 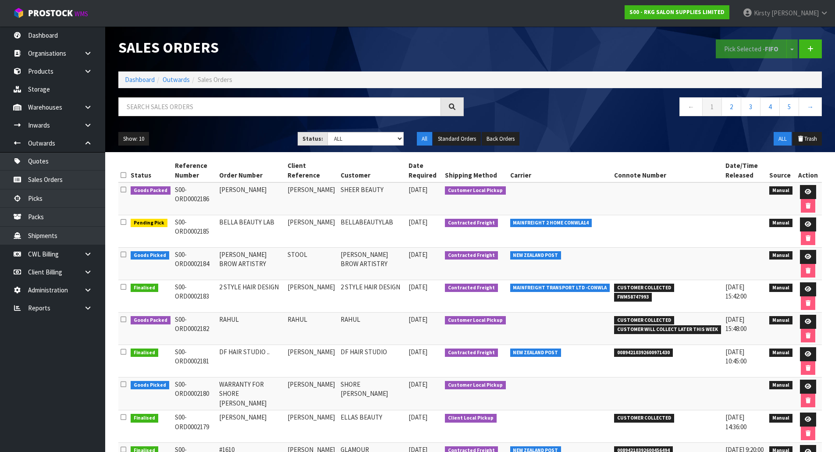 I want to click on h1: Sales Orders, so click(x=291, y=47).